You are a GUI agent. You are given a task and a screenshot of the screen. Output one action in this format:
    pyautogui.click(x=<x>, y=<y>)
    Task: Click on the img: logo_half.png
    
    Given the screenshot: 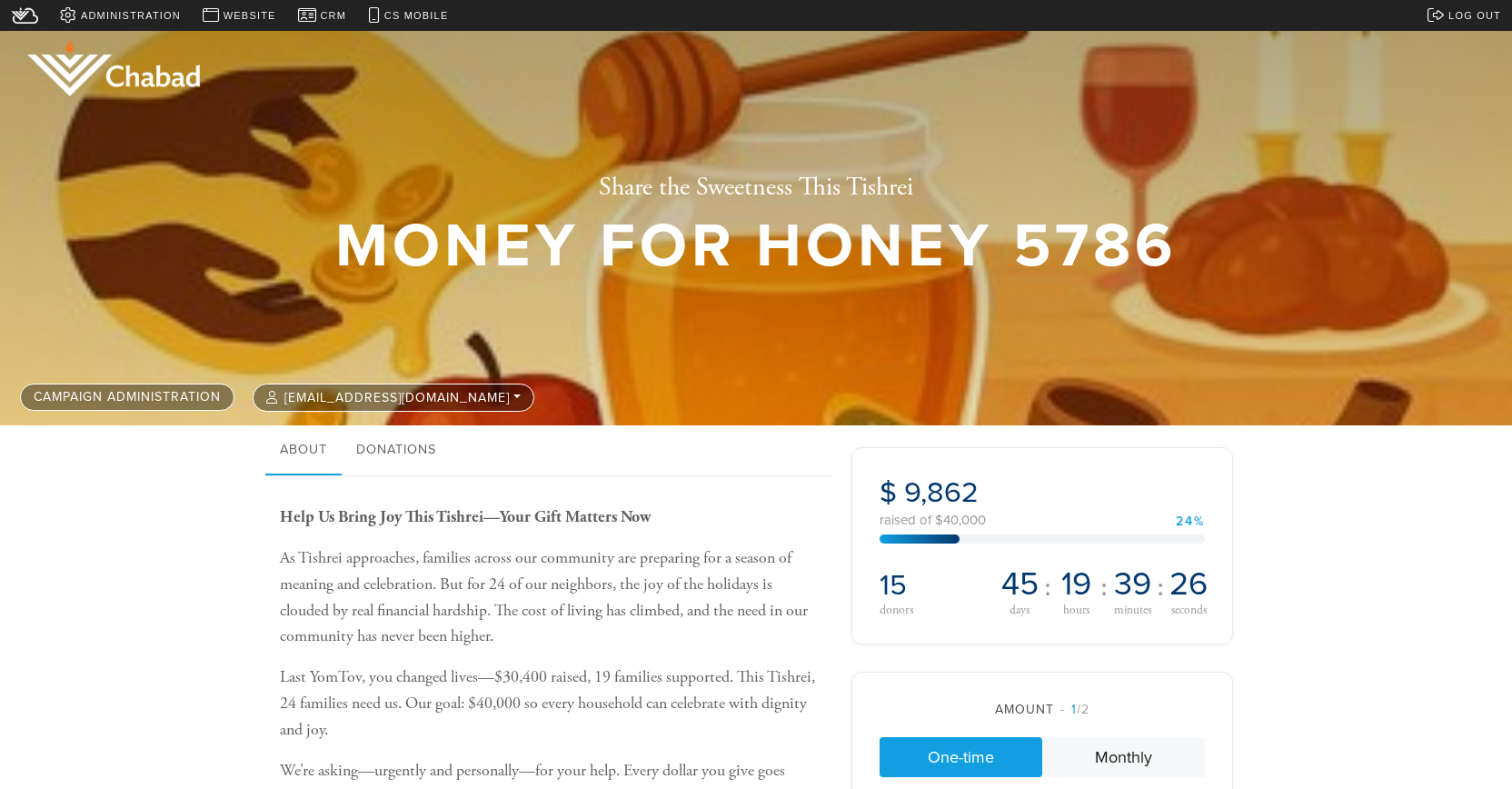 What is the action you would take?
    pyautogui.click(x=114, y=68)
    